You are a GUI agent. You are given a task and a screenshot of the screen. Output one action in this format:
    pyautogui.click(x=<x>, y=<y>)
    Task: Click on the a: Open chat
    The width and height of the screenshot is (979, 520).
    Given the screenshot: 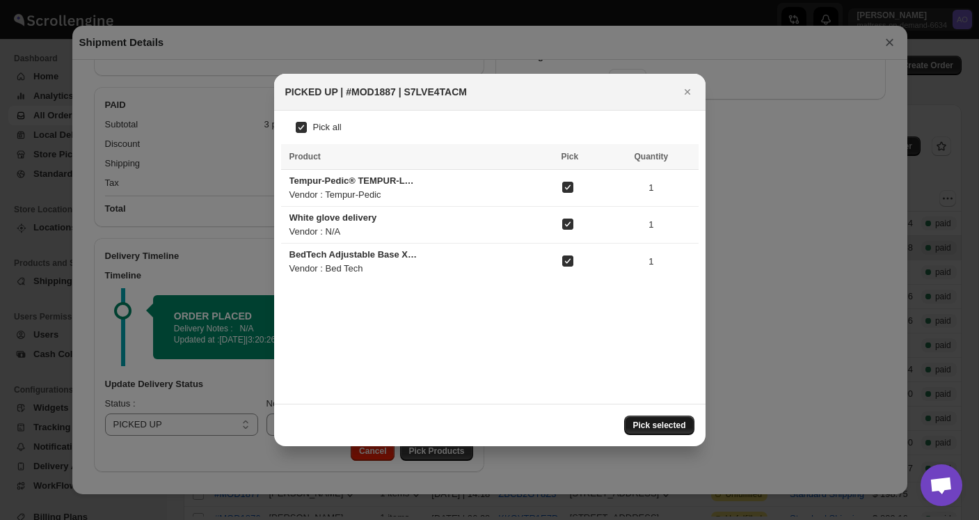 What is the action you would take?
    pyautogui.click(x=941, y=485)
    